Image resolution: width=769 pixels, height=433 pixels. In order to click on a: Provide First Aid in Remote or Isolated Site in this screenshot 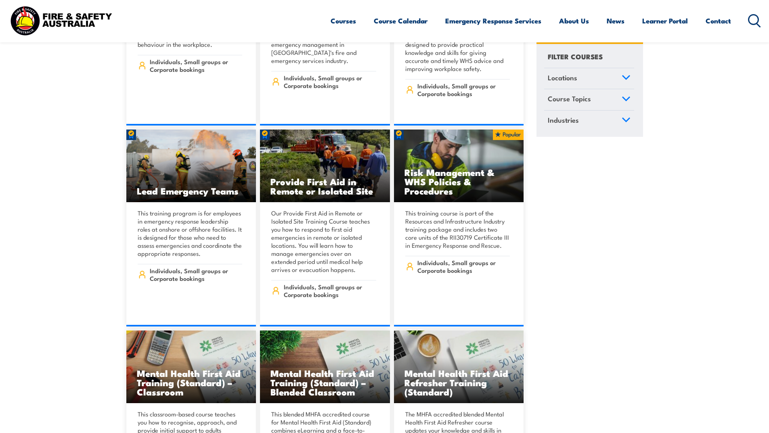, I will do `click(325, 166)`.